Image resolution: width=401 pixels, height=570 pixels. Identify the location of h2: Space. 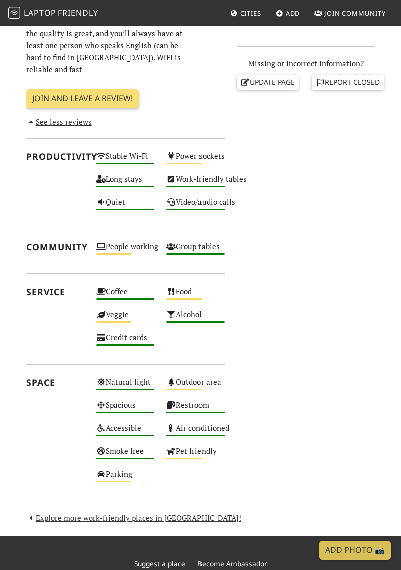
(55, 382).